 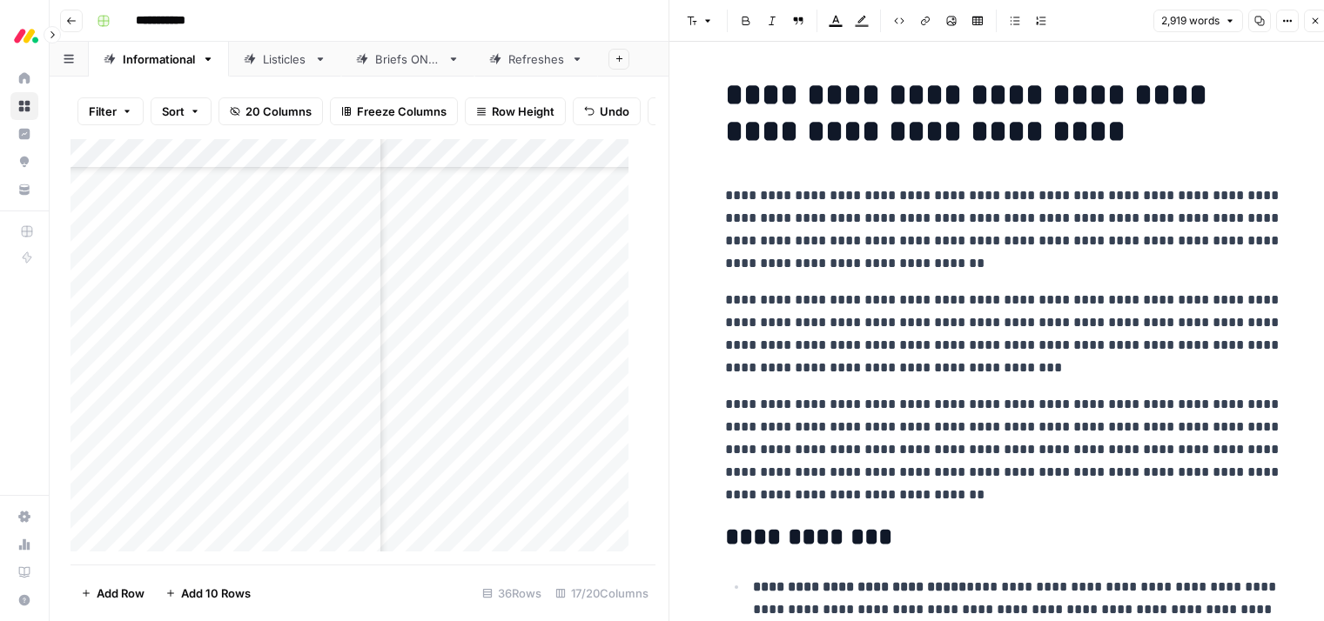 What do you see at coordinates (401, 111) in the screenshot?
I see `span: Freeze Columns` at bounding box center [401, 111].